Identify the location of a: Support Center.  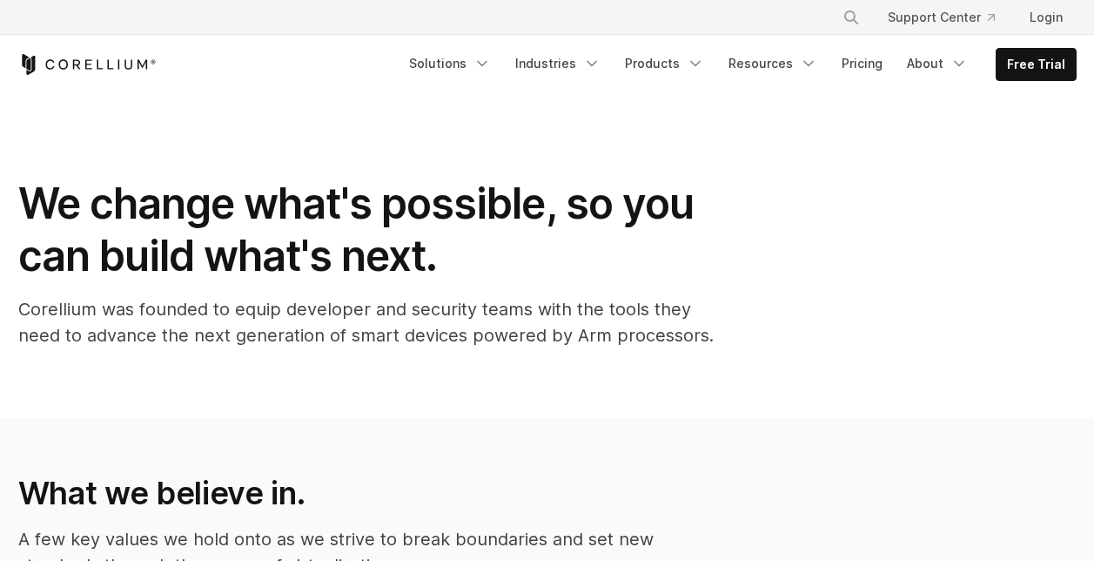
(941, 17).